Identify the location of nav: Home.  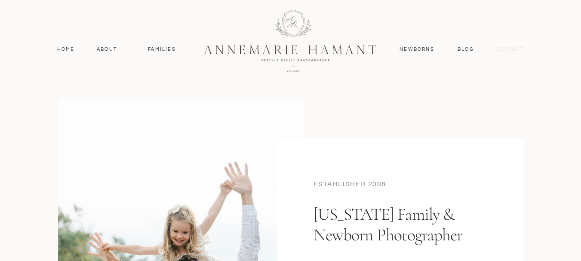
(66, 49).